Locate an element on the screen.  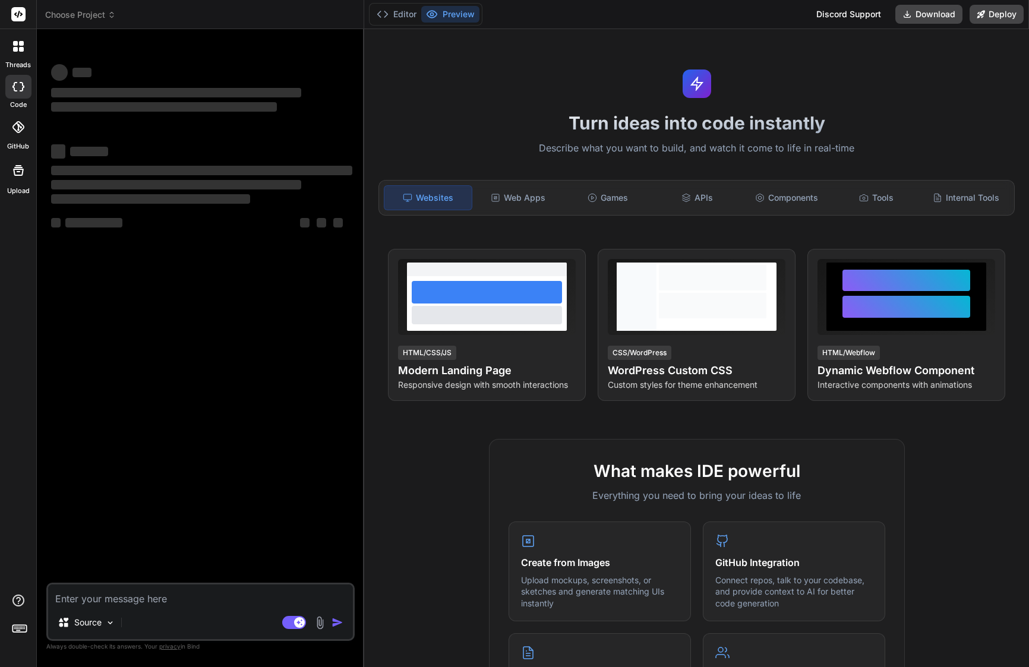
img: attachment is located at coordinates (320, 623).